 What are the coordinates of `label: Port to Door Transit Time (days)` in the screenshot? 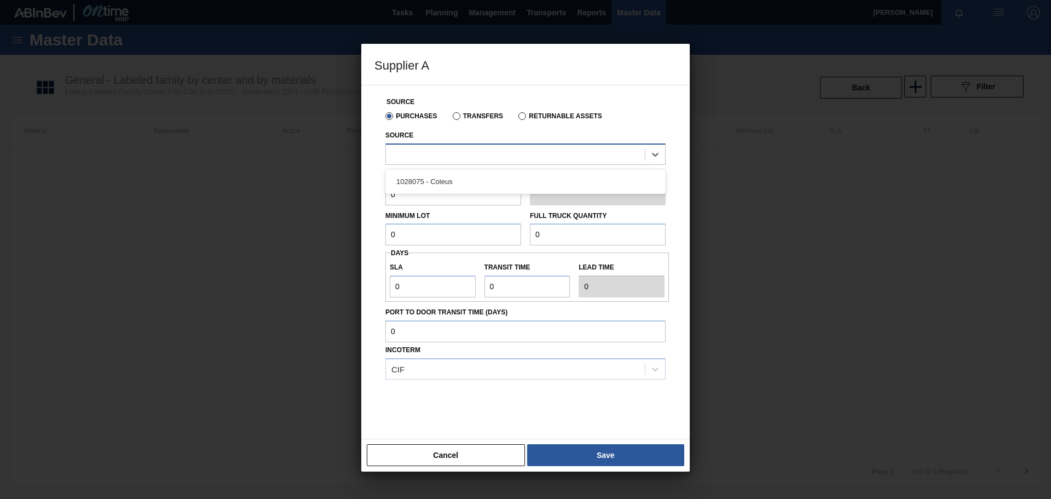 It's located at (526, 312).